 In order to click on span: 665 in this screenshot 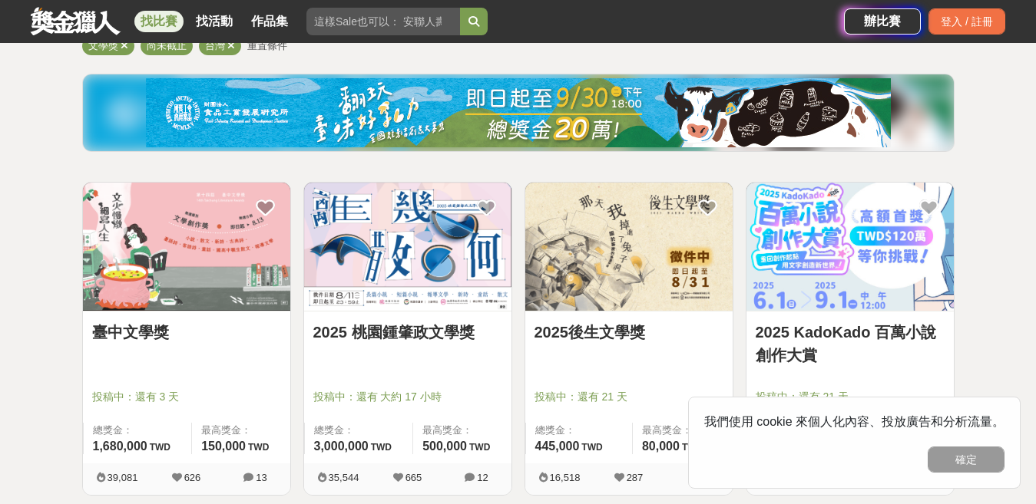, I will do `click(414, 478)`.